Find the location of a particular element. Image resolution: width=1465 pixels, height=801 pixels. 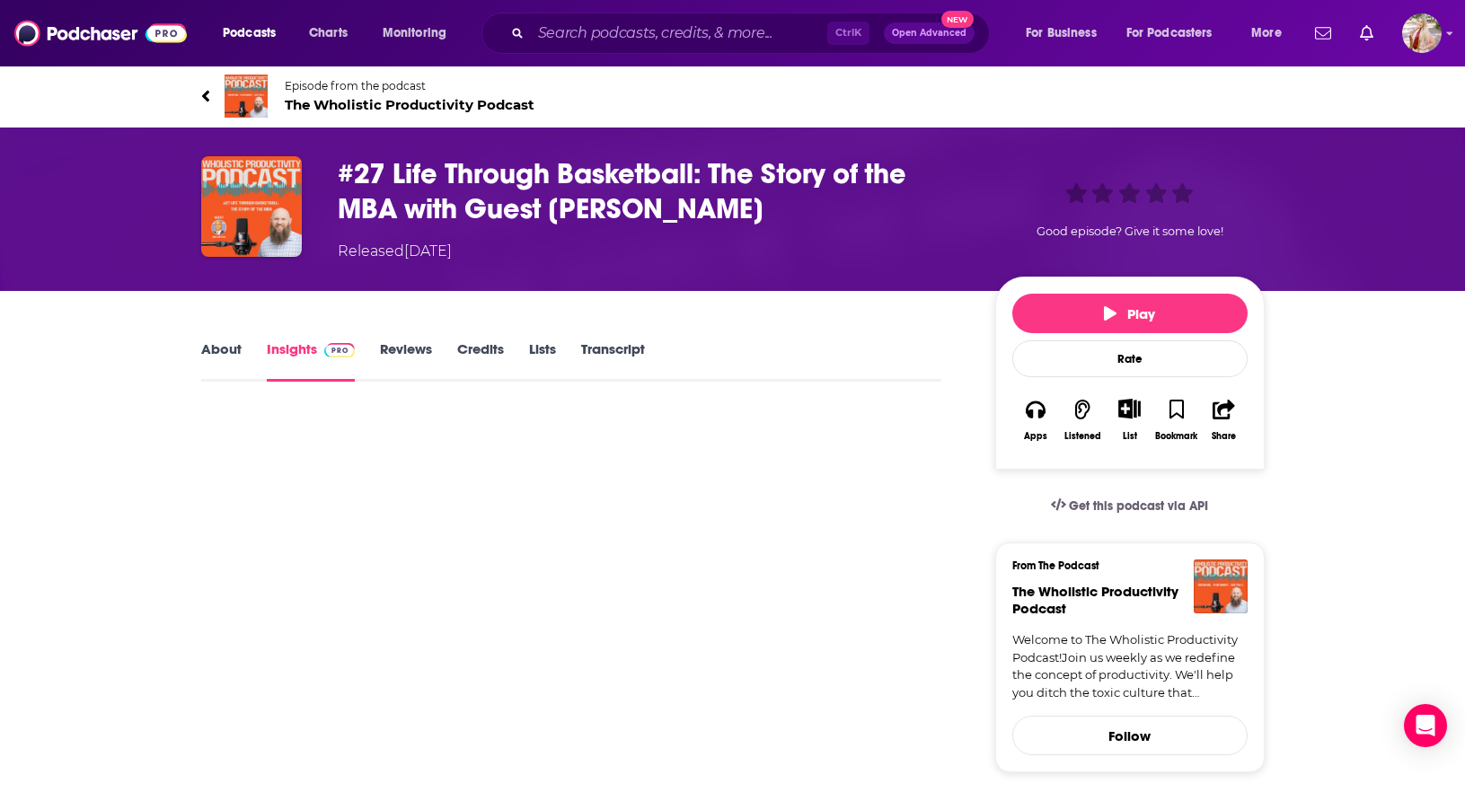

div: Show More ButtonList is located at coordinates (1129, 419).